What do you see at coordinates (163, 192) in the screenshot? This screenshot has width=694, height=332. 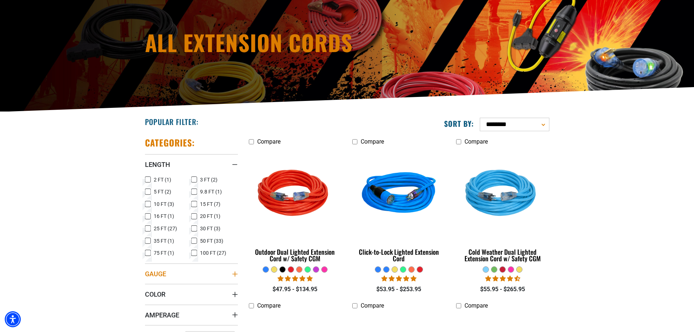 I see `span: 5 FT (2)` at bounding box center [163, 192].